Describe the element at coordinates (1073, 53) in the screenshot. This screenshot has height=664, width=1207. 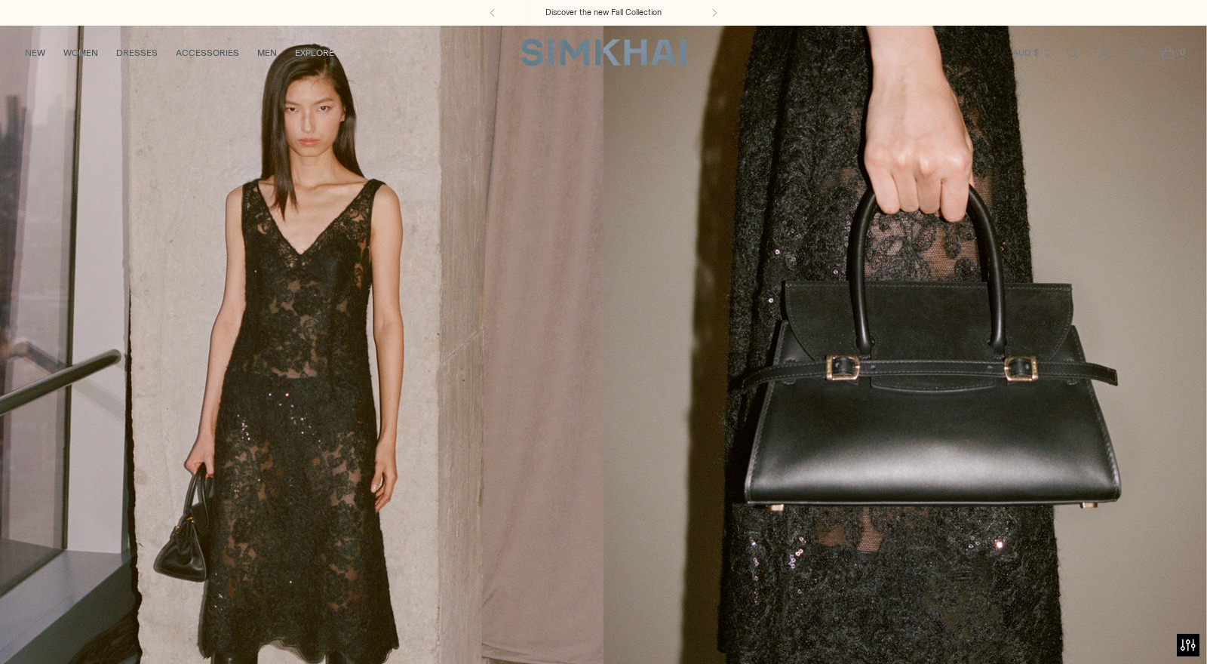
I see `a: Open search modal` at that location.